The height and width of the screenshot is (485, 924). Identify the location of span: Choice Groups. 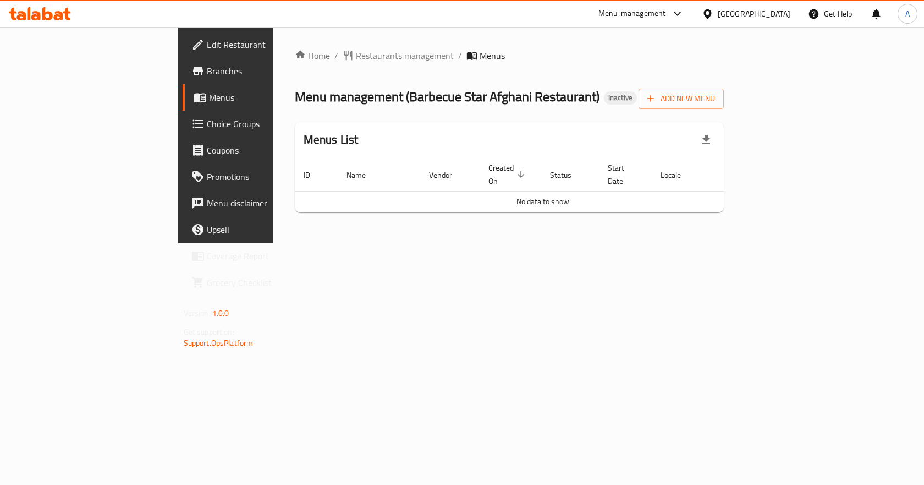
(265, 124).